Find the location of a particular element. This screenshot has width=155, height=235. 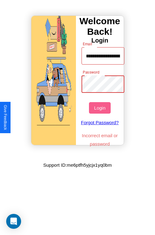

h3: Welcome Back! is located at coordinates (100, 26).